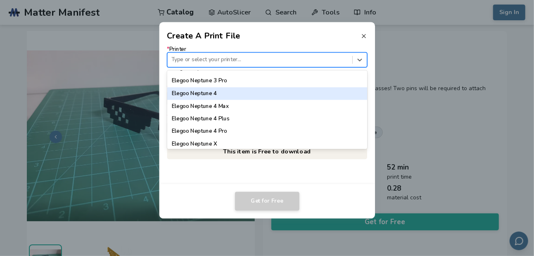 The height and width of the screenshot is (256, 534). What do you see at coordinates (267, 56) in the screenshot?
I see `label: Printer` at bounding box center [267, 56].